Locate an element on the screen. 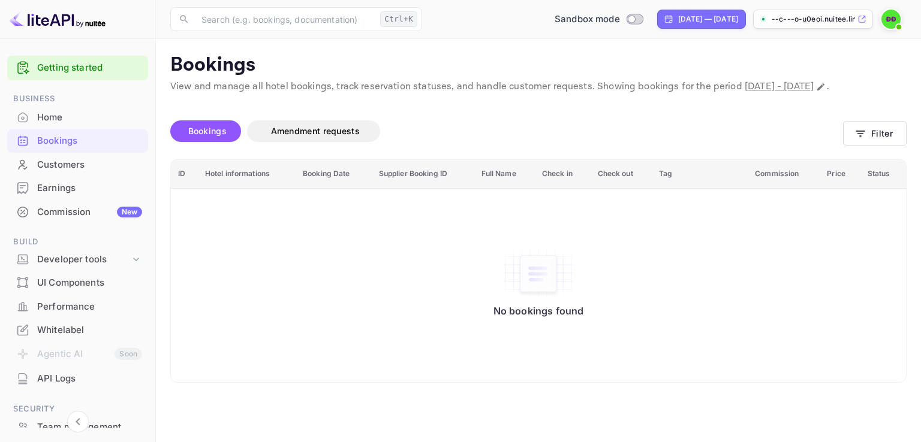 Image resolution: width=921 pixels, height=442 pixels. table: booking table is located at coordinates (538, 271).